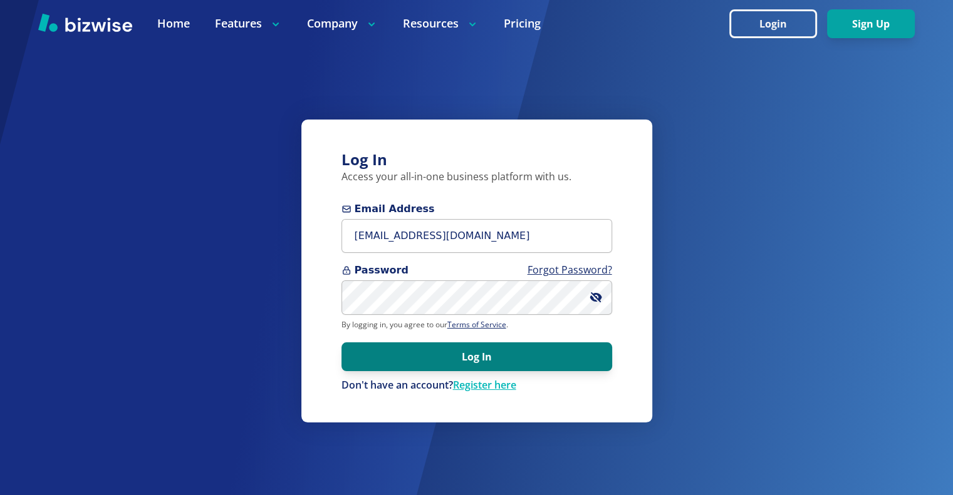 Image resolution: width=953 pixels, height=495 pixels. I want to click on button: Sign Up, so click(871, 24).